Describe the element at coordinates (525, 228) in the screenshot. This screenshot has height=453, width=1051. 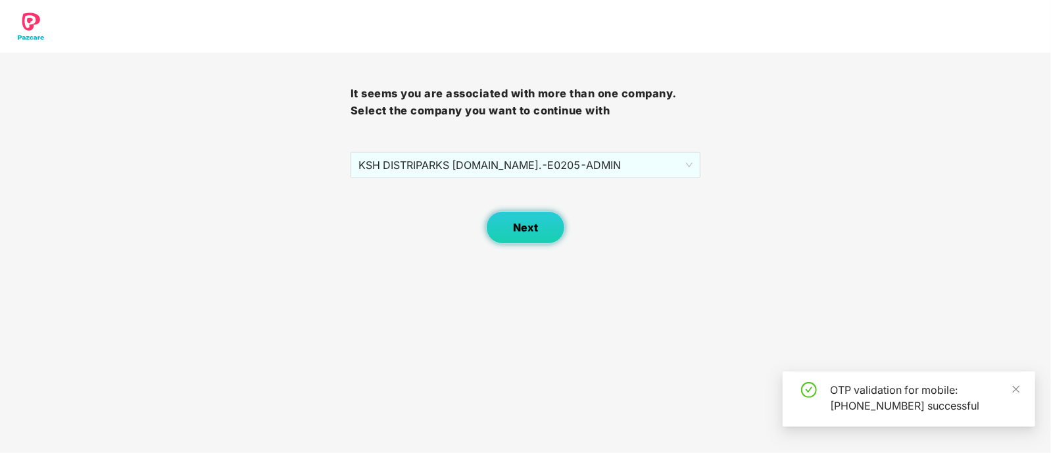
I see `span: Next` at that location.